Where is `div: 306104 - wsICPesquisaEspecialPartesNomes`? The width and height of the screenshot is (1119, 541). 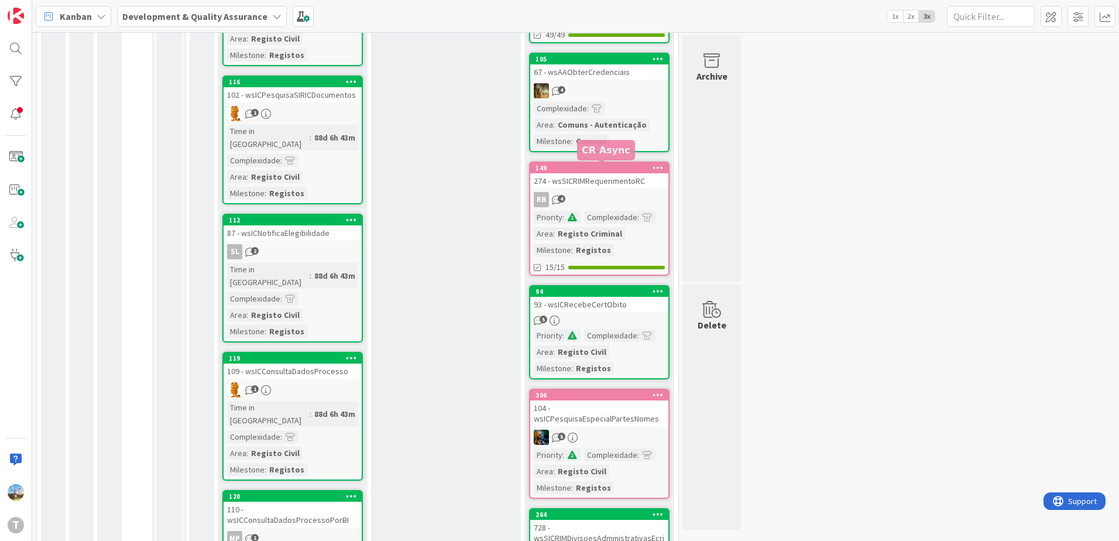
div: 306104 - wsICPesquisaEspecialPartesNomes is located at coordinates (599, 408).